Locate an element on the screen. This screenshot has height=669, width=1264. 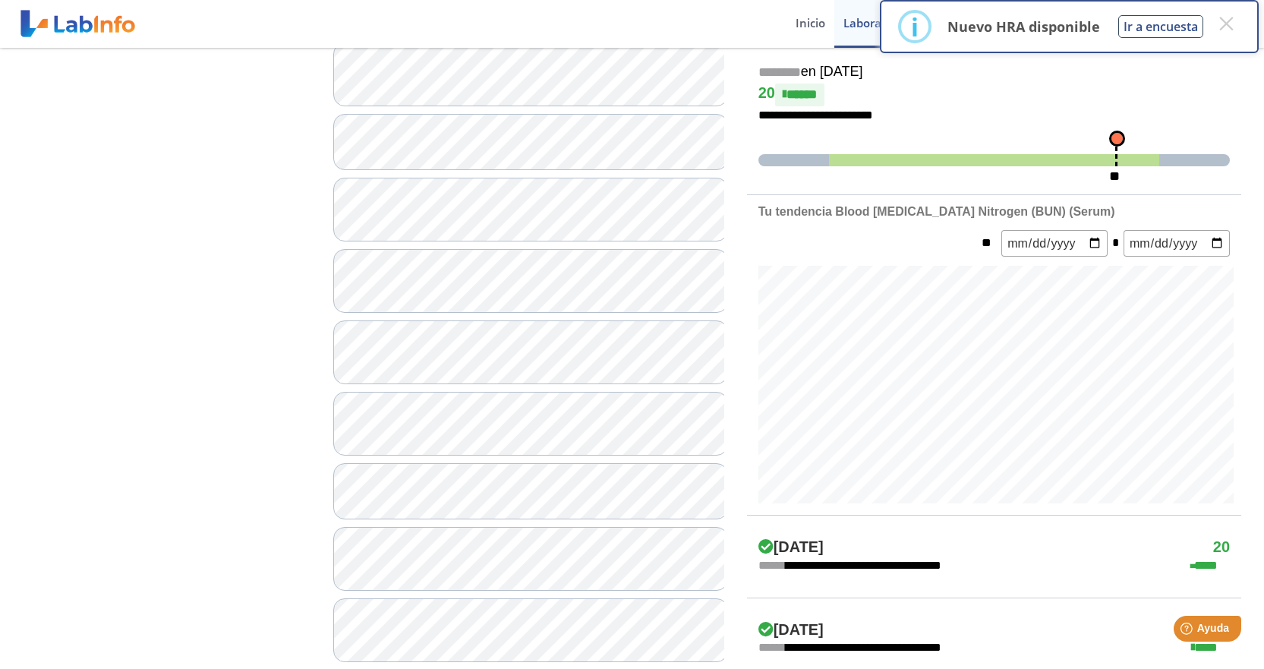
p: Nuevo HRA disponible is located at coordinates (1024, 27).